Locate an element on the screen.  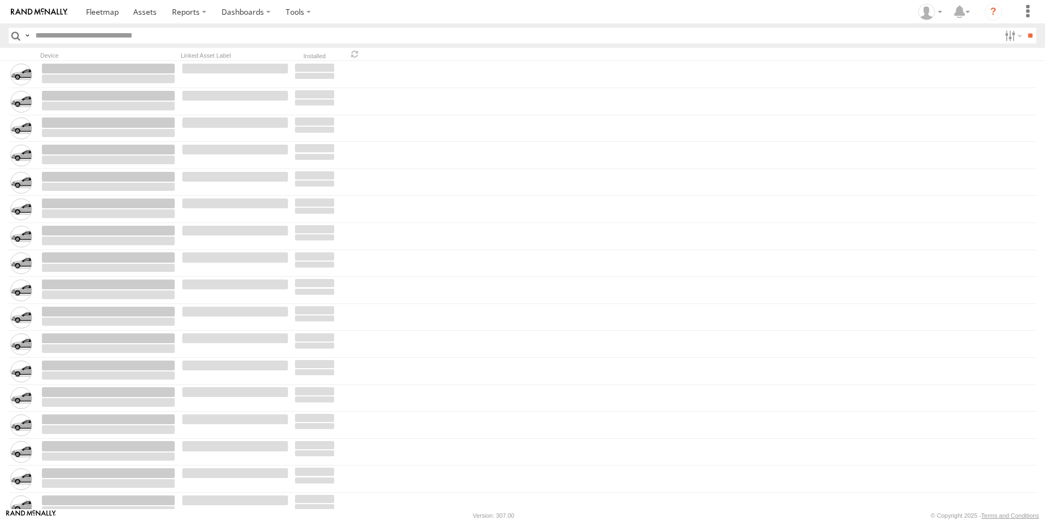
span: Refresh is located at coordinates (355, 54).